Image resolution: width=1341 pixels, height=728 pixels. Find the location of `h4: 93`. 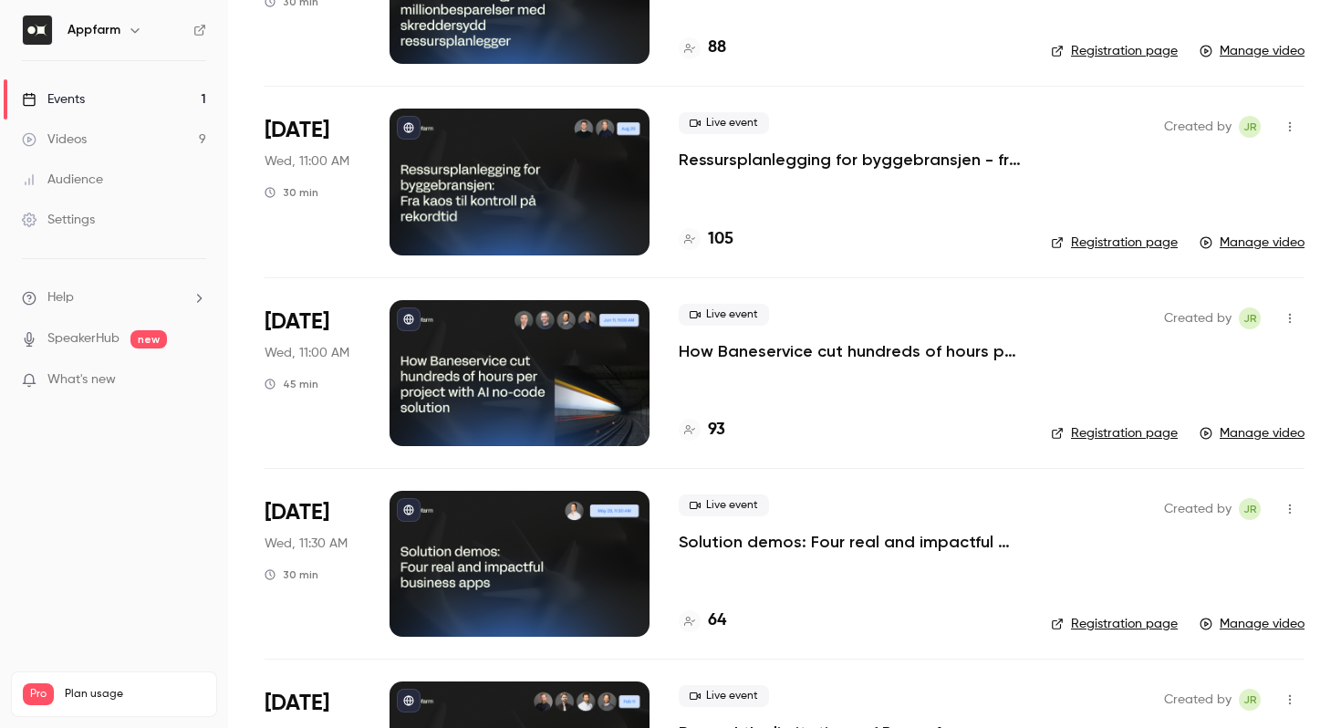

h4: 93 is located at coordinates (716, 430).